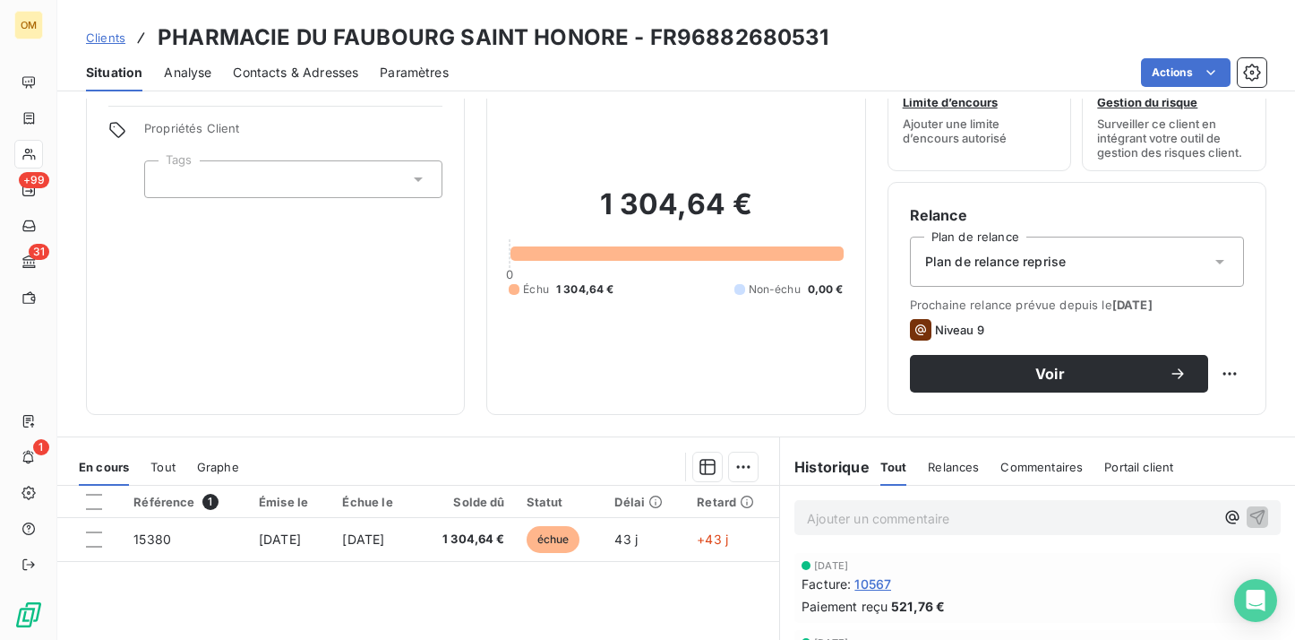 The height and width of the screenshot is (640, 1295). What do you see at coordinates (1077, 305) in the screenshot?
I see `span: Prochaine relance prévue depuis le` at bounding box center [1077, 305].